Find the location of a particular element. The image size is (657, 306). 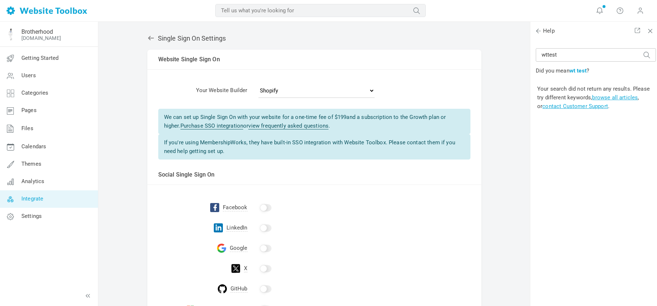

span: Categories is located at coordinates (35, 93).